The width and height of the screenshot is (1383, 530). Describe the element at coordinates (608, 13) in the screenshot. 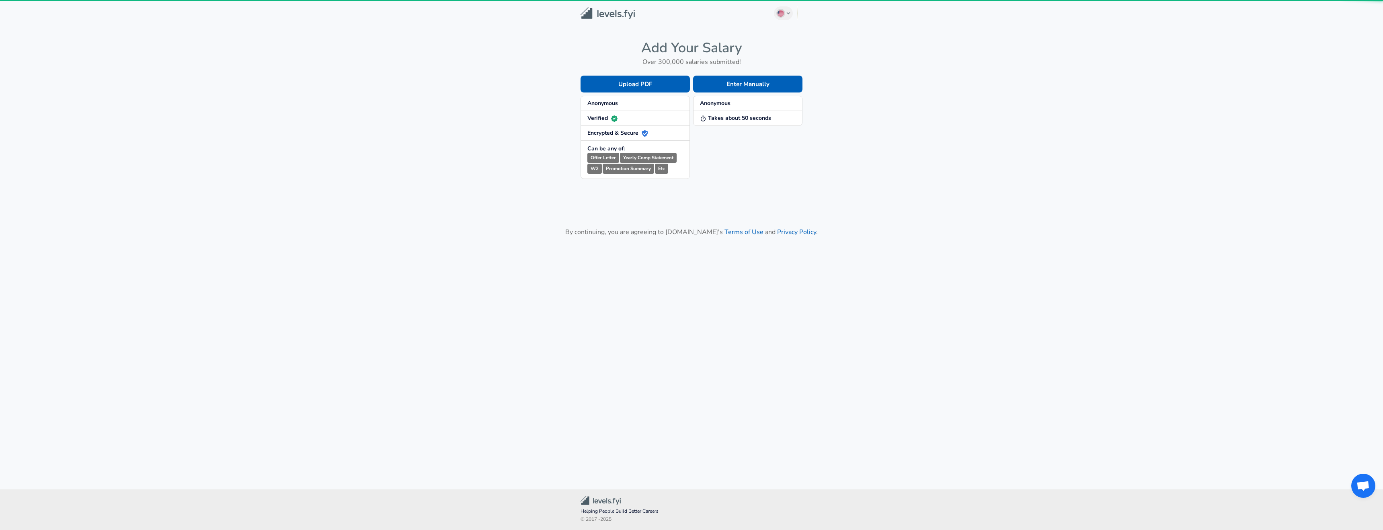

I see `img: Levels.fyi` at that location.